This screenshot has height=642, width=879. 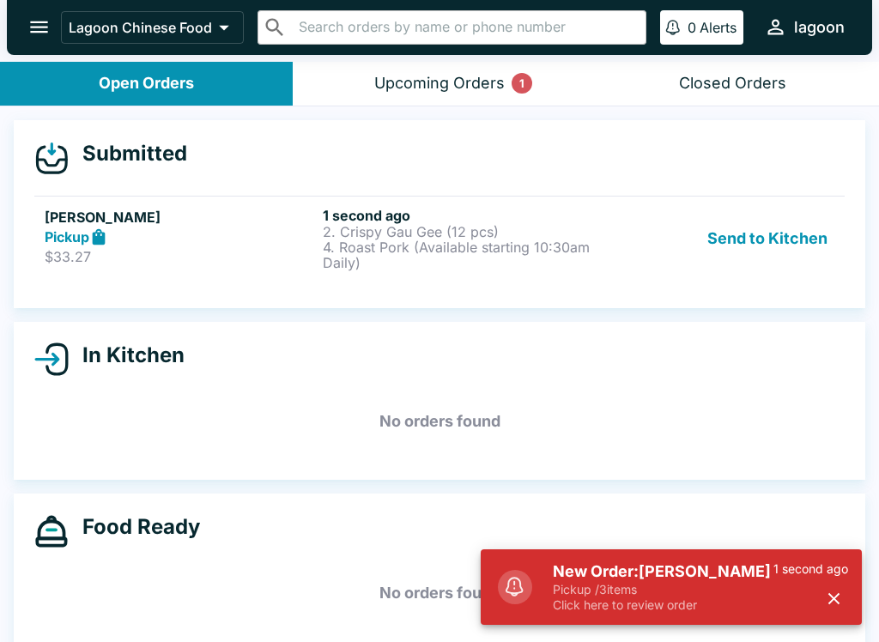 What do you see at coordinates (466, 27) in the screenshot?
I see `input: Search orders by name or phone number` at bounding box center [466, 27].